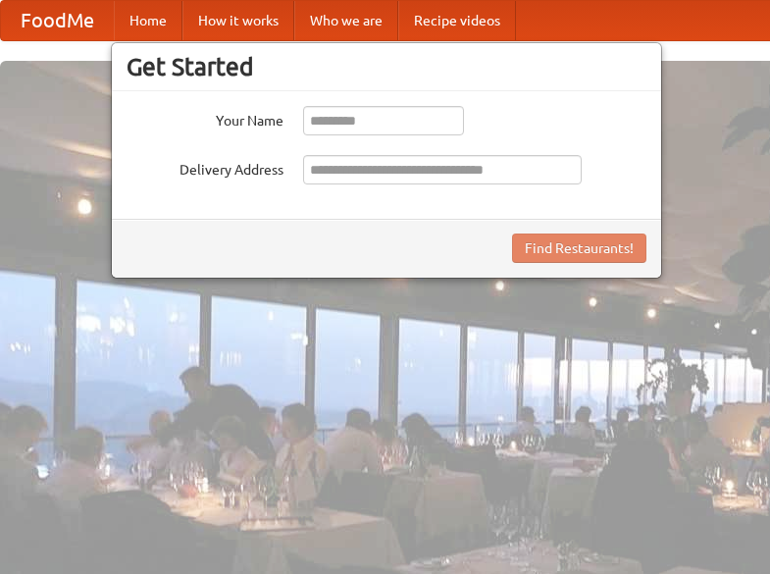  Describe the element at coordinates (457, 21) in the screenshot. I see `a: Recipe videos` at that location.